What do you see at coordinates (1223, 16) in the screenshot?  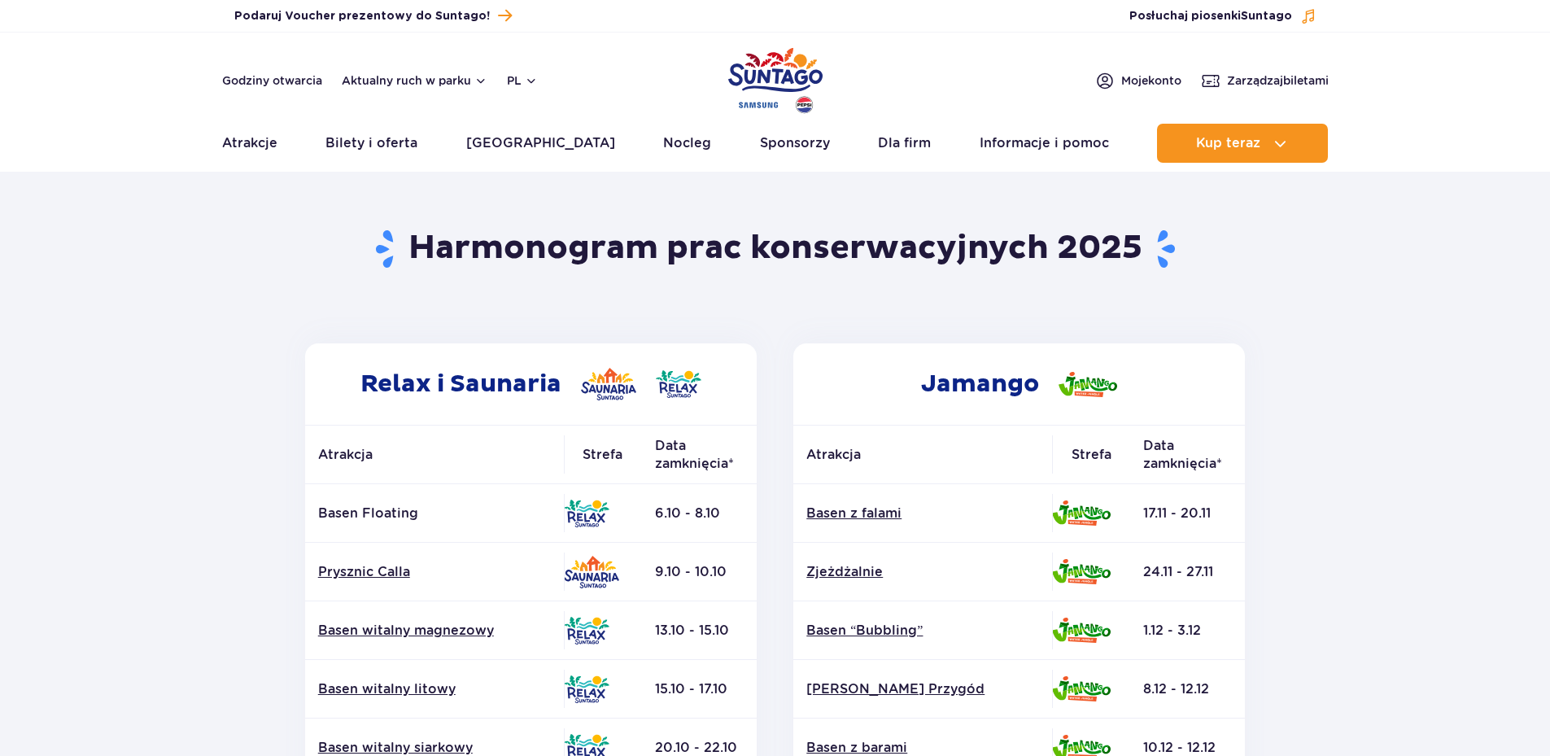 I see `button: Posłuchaj piosenkiSuntago` at bounding box center [1223, 16].